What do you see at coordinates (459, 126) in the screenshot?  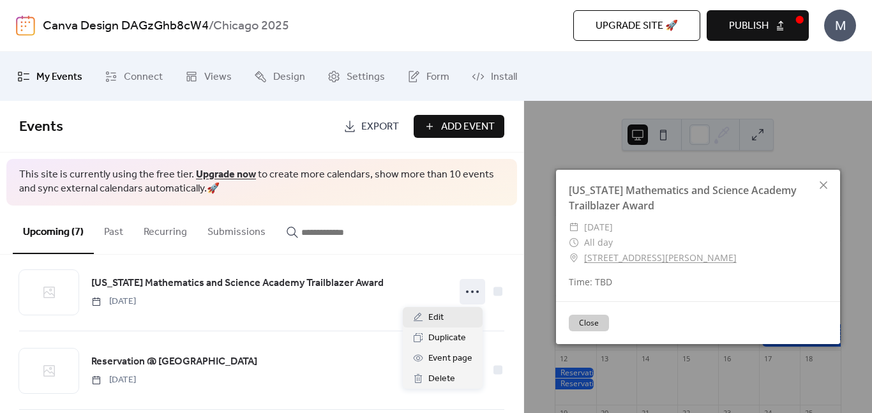 I see `a: Add Event` at bounding box center [459, 126].